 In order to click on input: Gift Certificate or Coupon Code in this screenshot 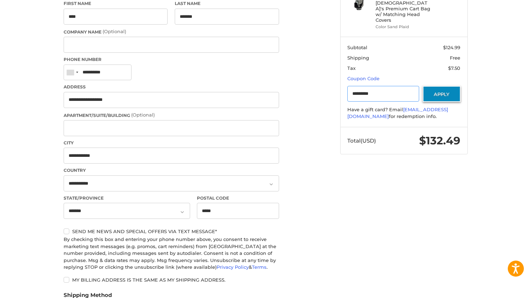, I will do `click(383, 94)`.